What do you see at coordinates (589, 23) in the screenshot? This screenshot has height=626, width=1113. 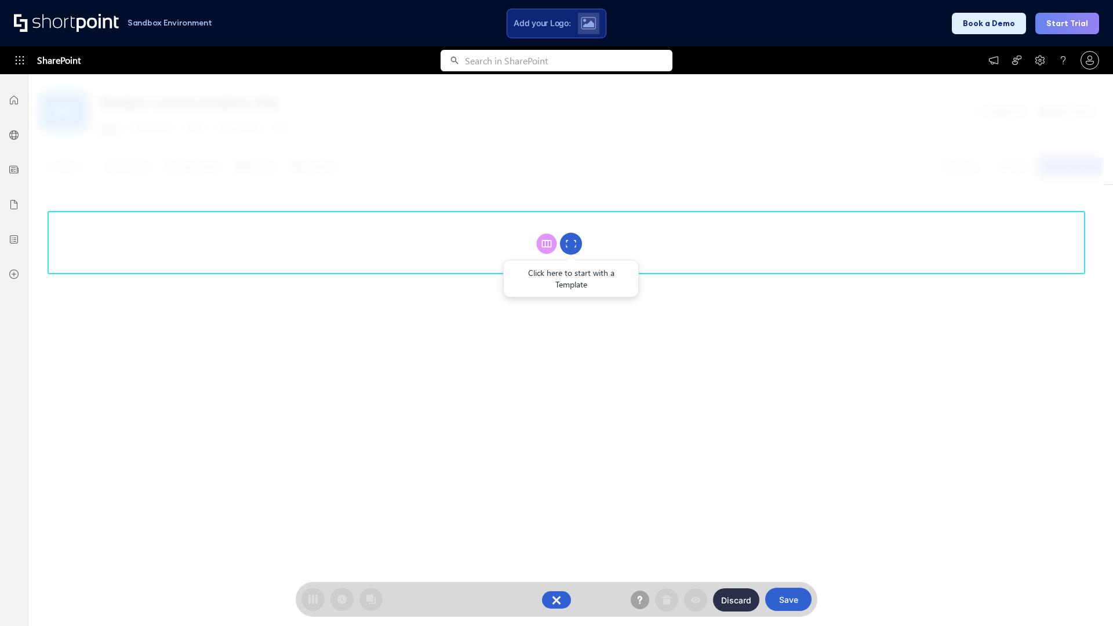 I see `img: Upload logo` at bounding box center [589, 23].